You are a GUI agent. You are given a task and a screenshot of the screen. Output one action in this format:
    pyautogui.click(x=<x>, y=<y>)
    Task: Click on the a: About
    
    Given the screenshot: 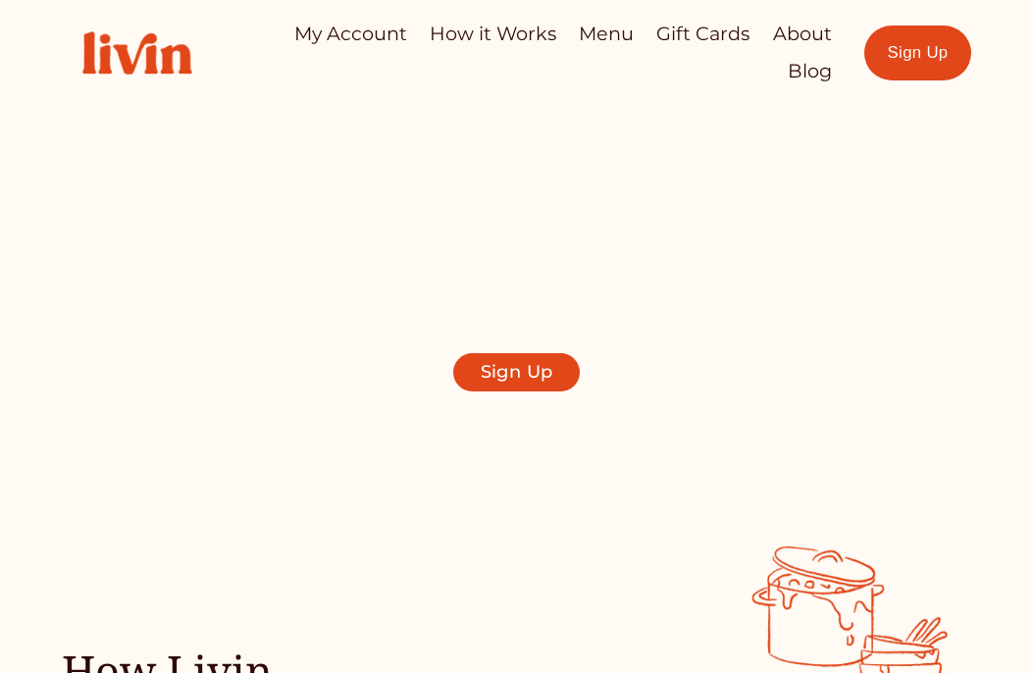 What is the action you would take?
    pyautogui.click(x=803, y=33)
    